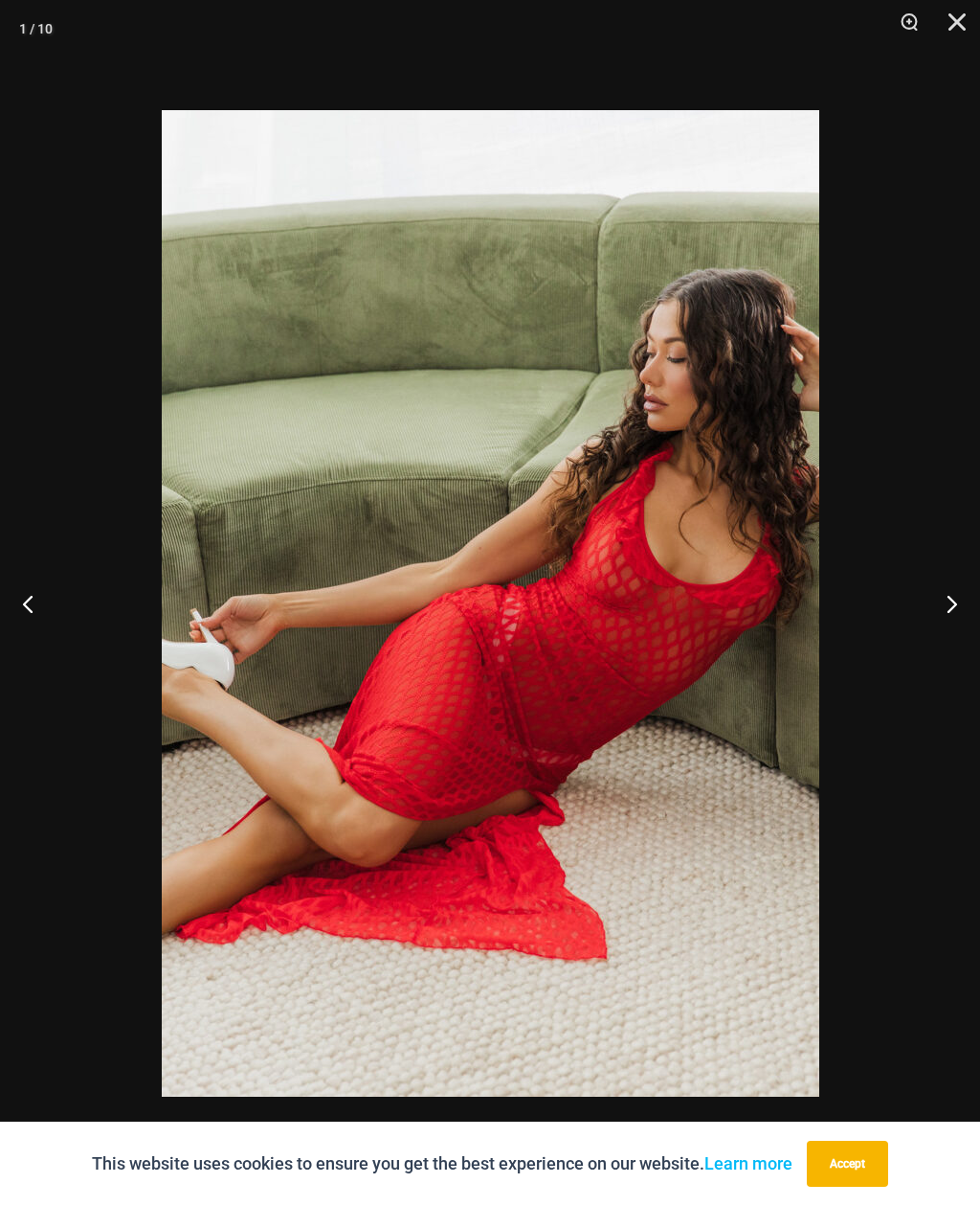 This screenshot has height=1206, width=980. I want to click on button: Next, so click(944, 604).